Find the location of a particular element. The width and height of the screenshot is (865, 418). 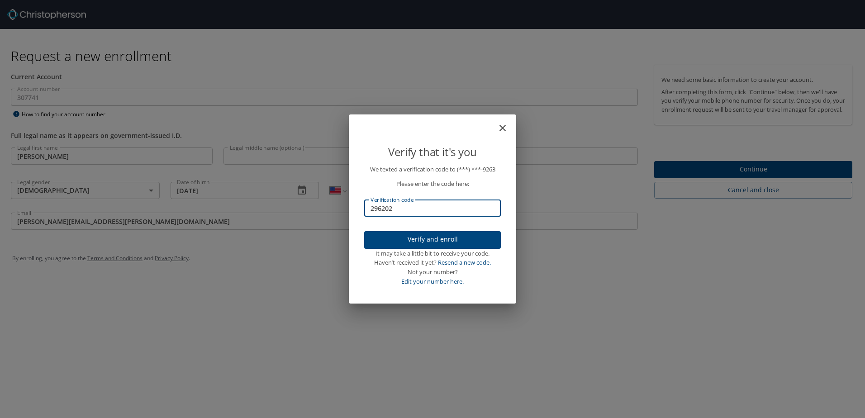

a: Edit your number here. is located at coordinates (433, 281).